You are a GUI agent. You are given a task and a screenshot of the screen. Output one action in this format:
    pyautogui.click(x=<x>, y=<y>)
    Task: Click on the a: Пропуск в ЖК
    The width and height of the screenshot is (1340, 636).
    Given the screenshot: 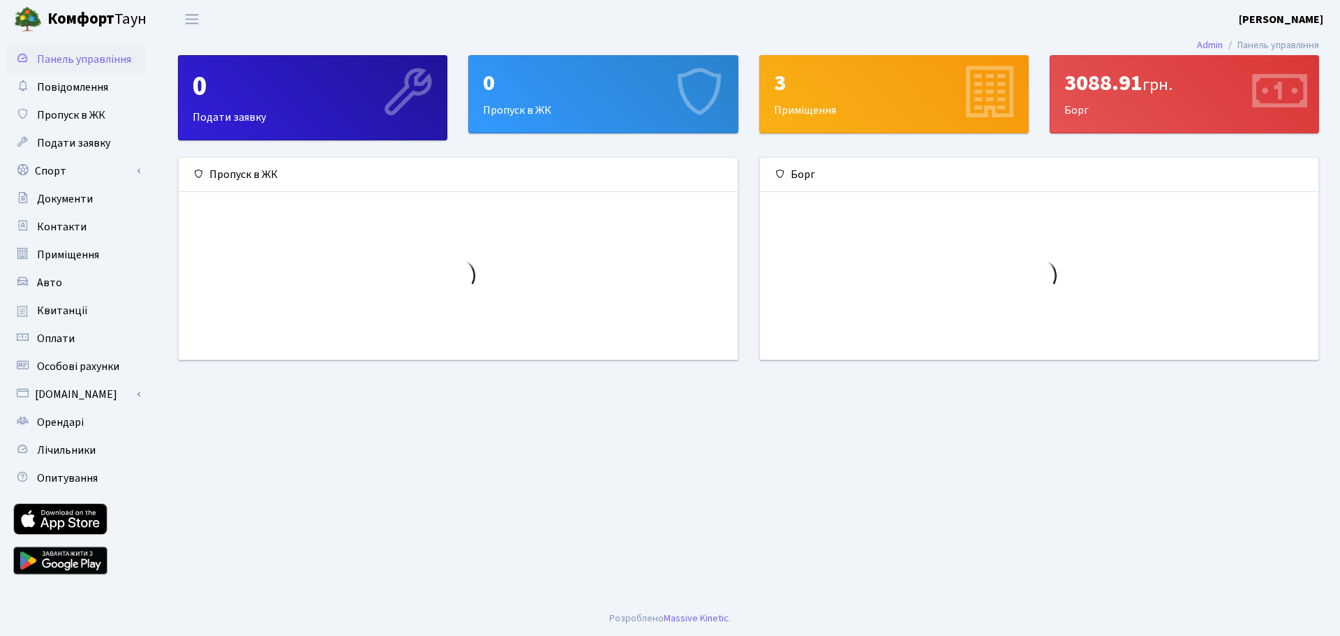 What is the action you would take?
    pyautogui.click(x=77, y=115)
    